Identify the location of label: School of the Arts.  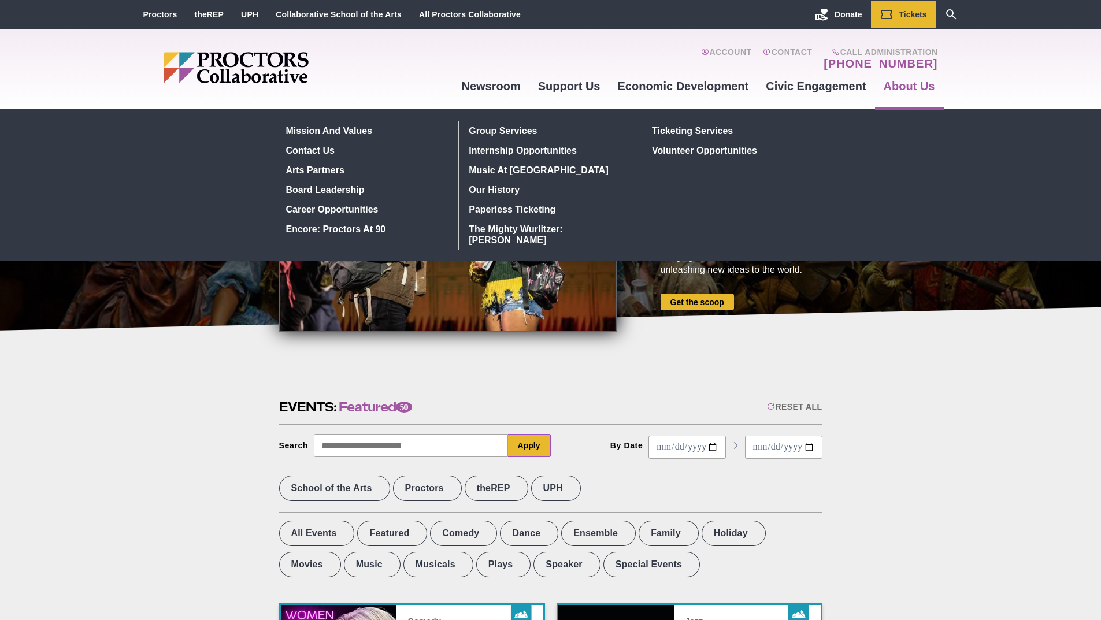
(335, 489).